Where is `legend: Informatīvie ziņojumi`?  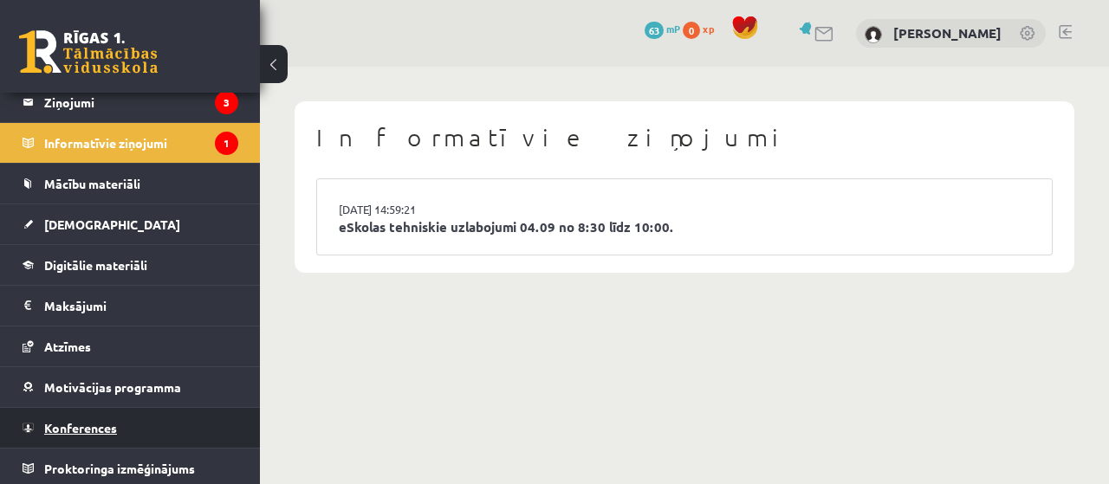 legend: Informatīvie ziņojumi is located at coordinates (141, 143).